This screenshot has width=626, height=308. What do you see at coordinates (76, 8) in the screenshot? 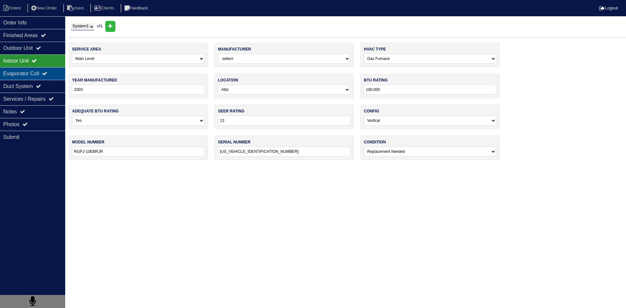
I see `a: Users` at bounding box center [76, 8].